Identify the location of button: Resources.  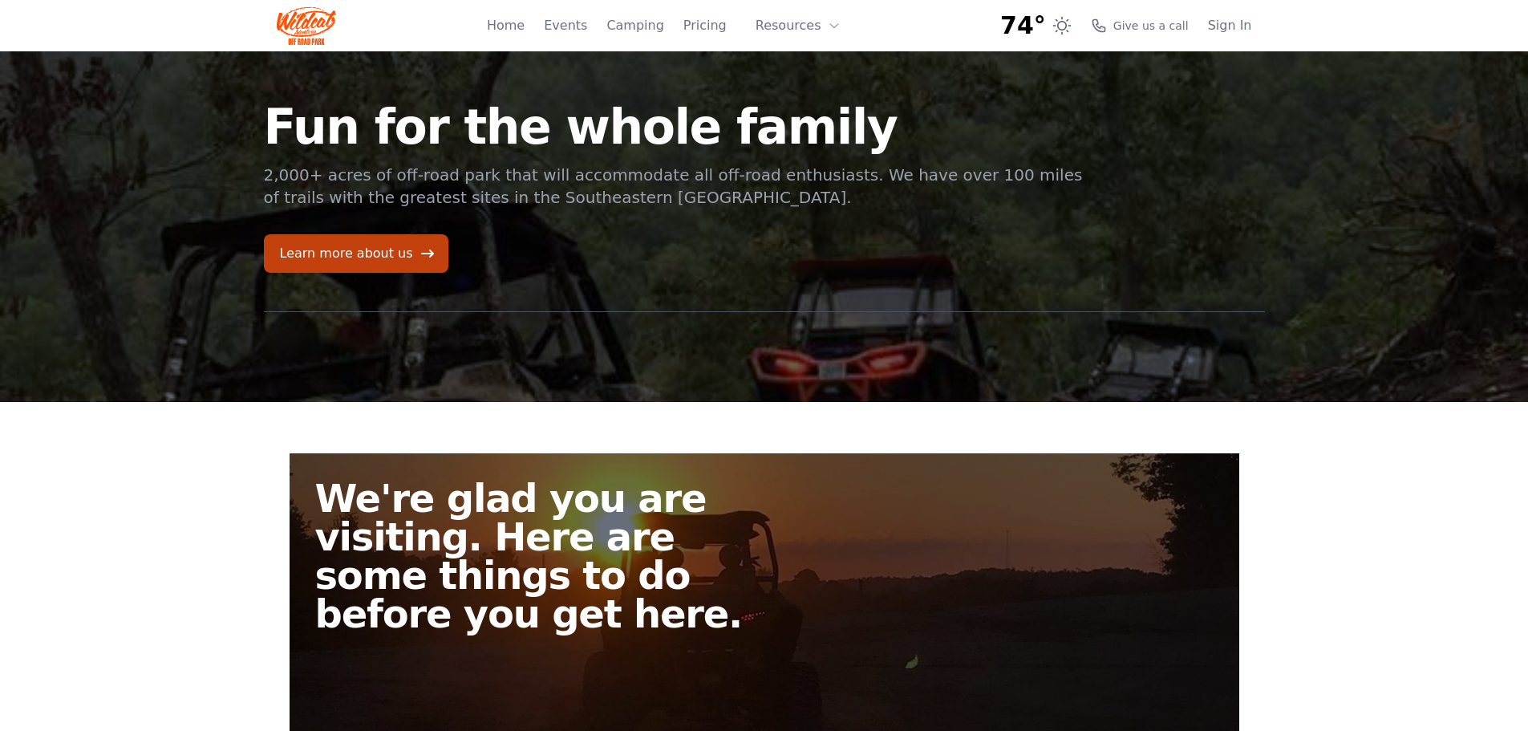
(798, 26).